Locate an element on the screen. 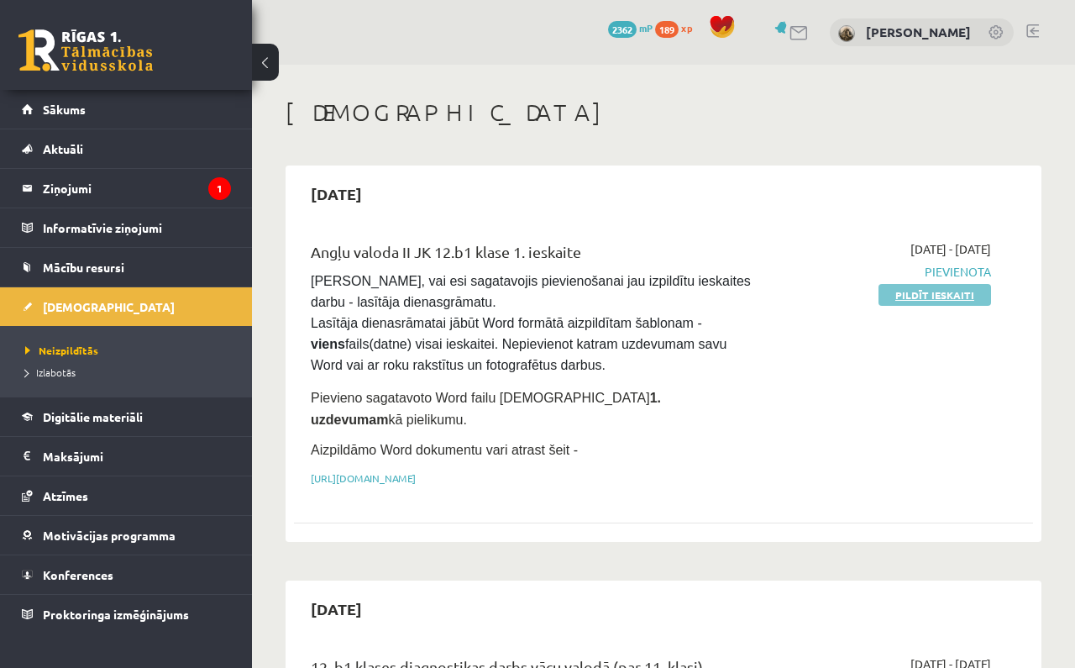 The image size is (1075, 668). span: Neizpildītās is located at coordinates (61, 350).